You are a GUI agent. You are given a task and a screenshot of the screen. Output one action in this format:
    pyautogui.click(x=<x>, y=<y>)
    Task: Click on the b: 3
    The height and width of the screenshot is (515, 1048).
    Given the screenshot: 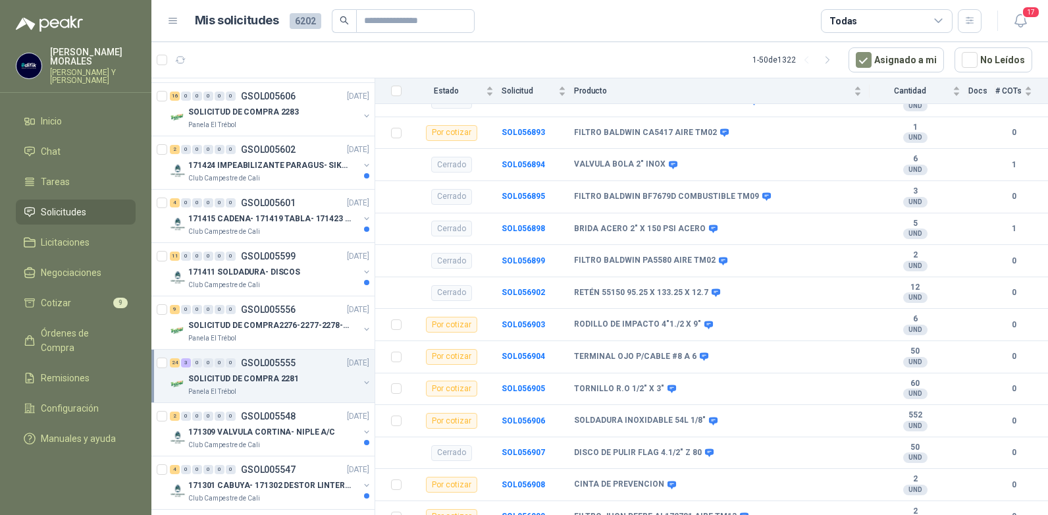 What is the action you would take?
    pyautogui.click(x=915, y=192)
    